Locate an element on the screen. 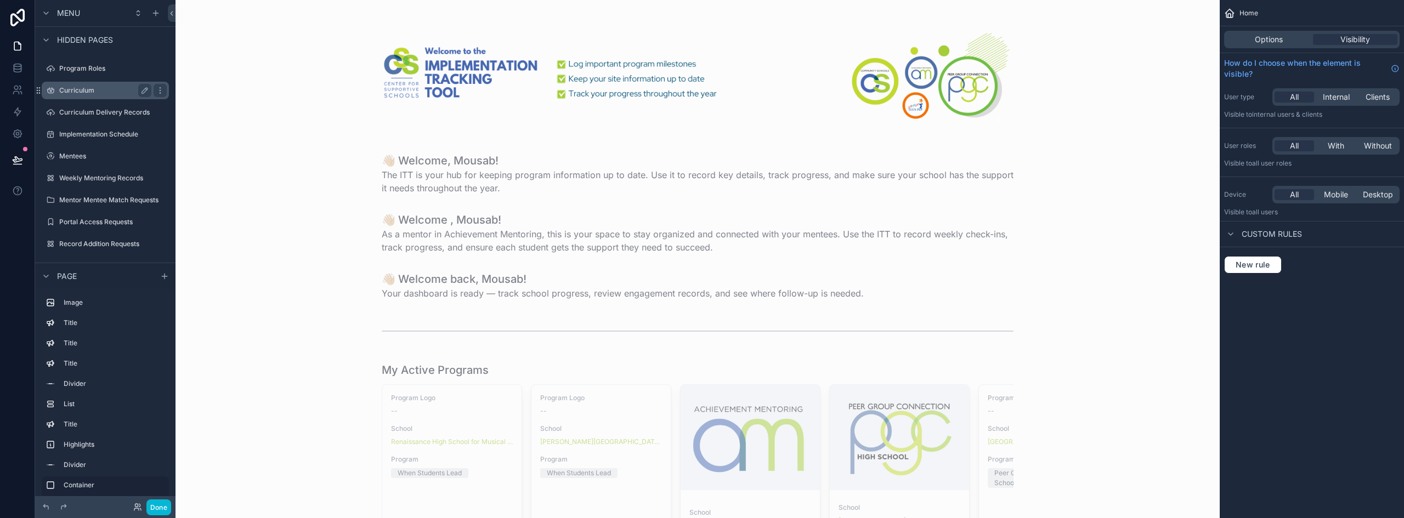  span: Home is located at coordinates (1249, 13).